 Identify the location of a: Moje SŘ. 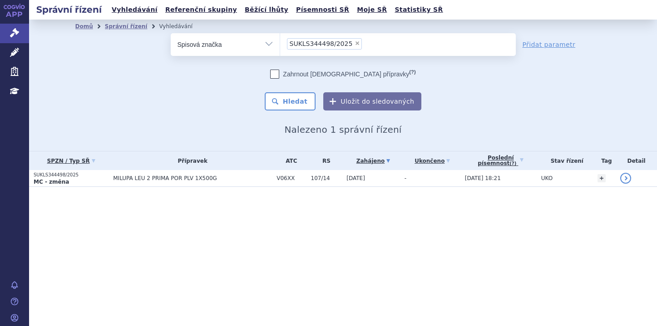
(372, 10).